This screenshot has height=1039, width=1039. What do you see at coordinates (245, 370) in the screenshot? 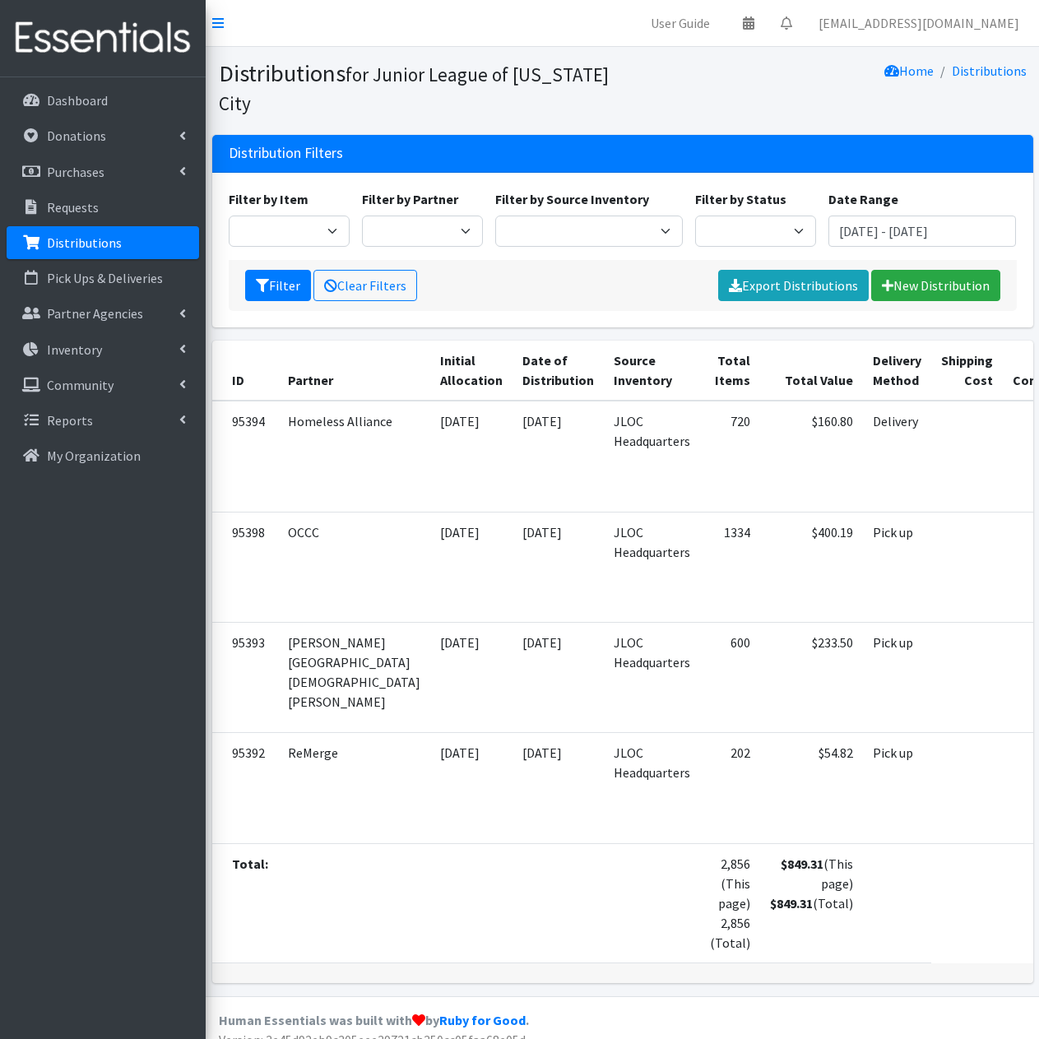
I see `th: ID` at bounding box center [245, 370].